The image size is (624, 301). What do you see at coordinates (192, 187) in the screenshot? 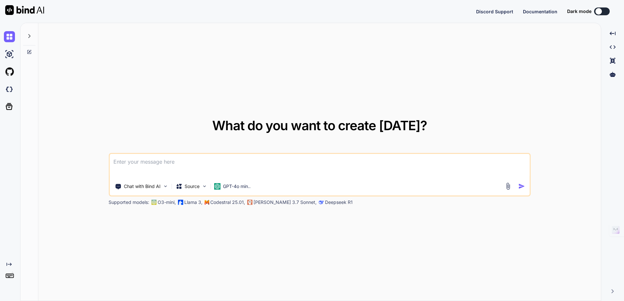
I see `p: Source` at bounding box center [192, 187].